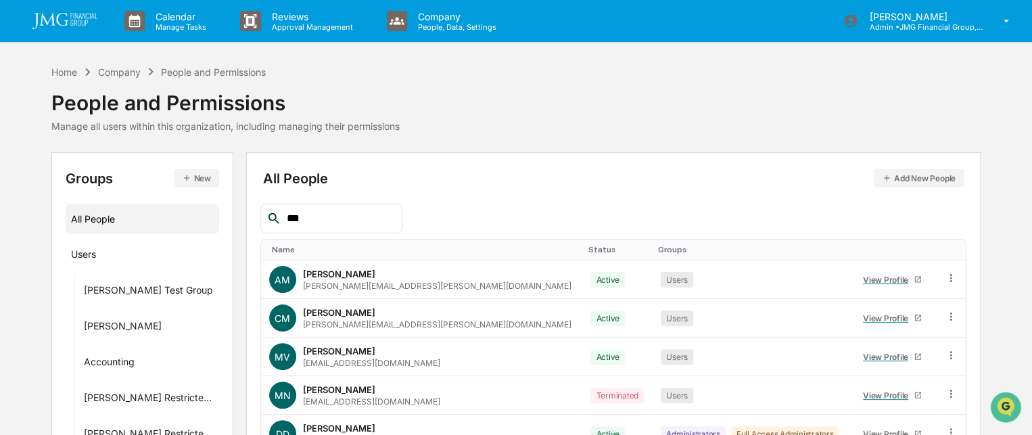  I want to click on span: Pylon, so click(149, 234).